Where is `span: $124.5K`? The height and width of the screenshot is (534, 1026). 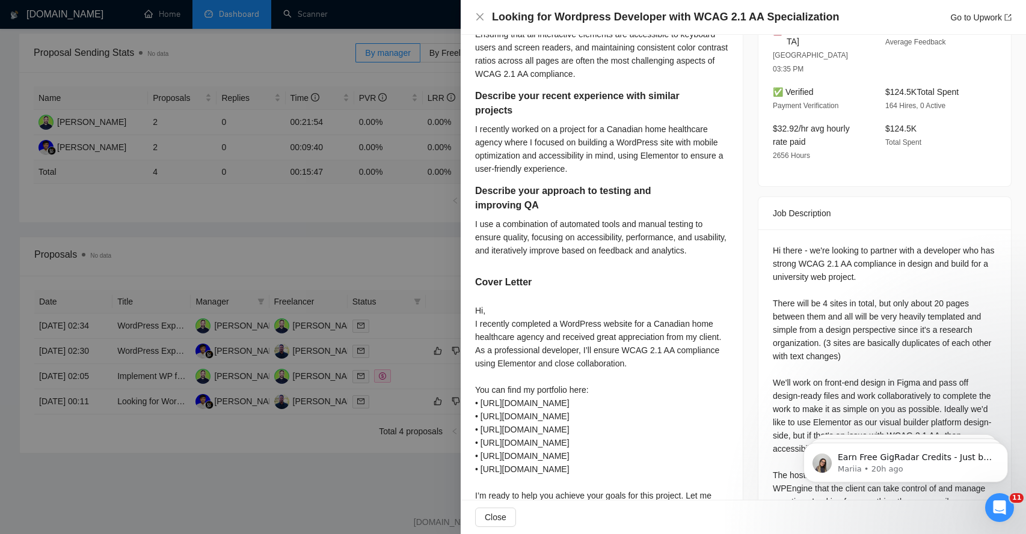
span: $124.5K is located at coordinates (901, 129).